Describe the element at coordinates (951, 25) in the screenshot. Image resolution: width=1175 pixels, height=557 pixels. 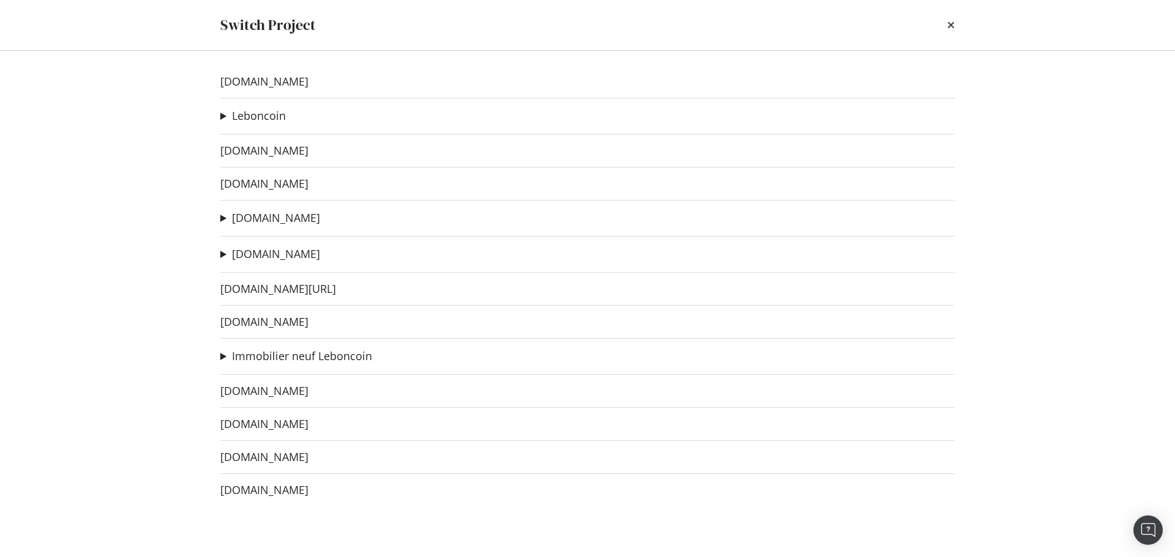
I see `div: times` at that location.